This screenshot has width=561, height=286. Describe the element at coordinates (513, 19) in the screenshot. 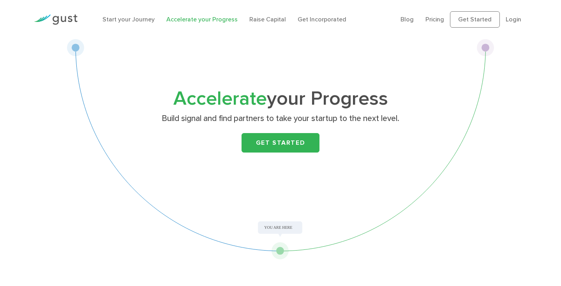

I see `a: Login` at that location.